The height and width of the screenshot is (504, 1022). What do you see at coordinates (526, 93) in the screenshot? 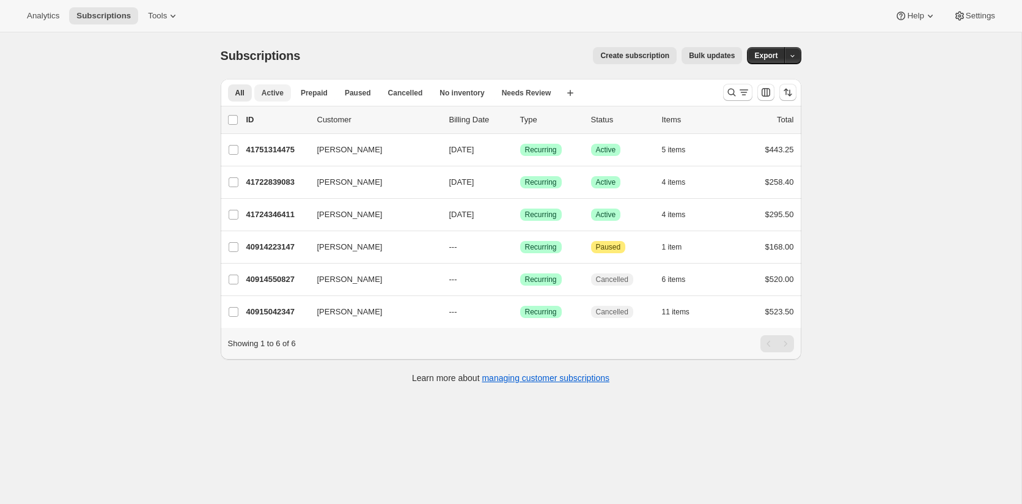
I see `span: Needs Review` at bounding box center [526, 93].